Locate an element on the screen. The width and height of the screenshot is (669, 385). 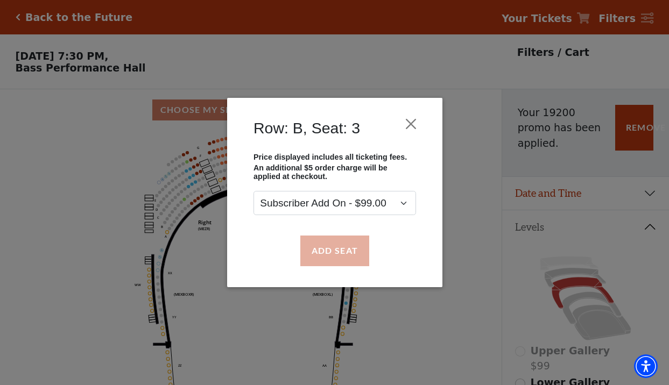
button: Close is located at coordinates (411, 124).